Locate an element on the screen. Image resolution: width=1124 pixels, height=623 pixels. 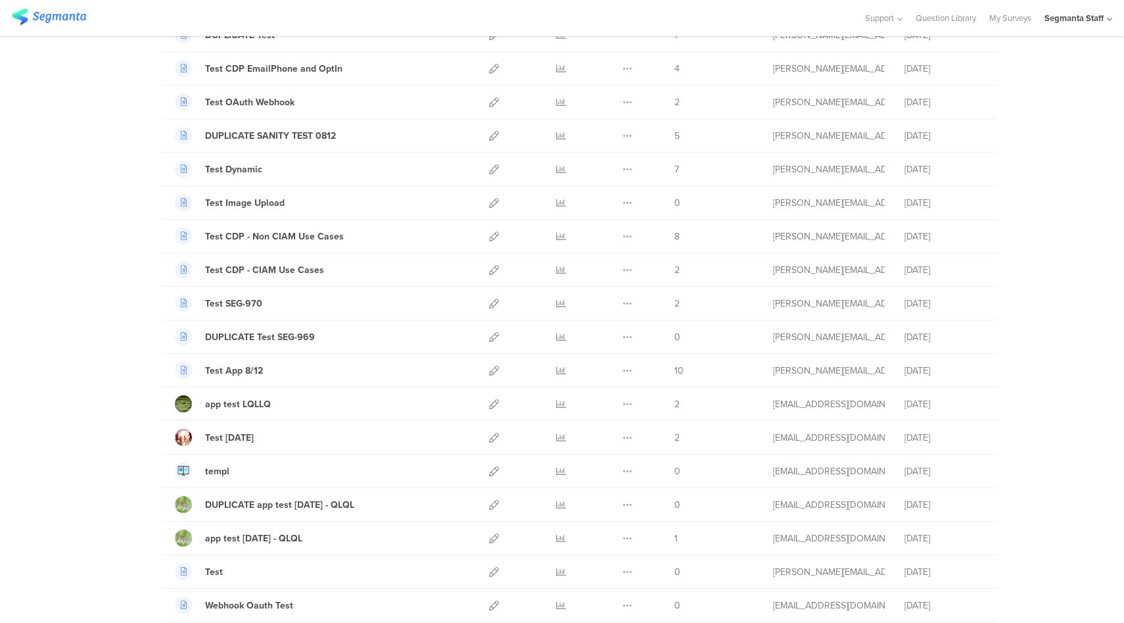
span: 1 is located at coordinates (676, 538).